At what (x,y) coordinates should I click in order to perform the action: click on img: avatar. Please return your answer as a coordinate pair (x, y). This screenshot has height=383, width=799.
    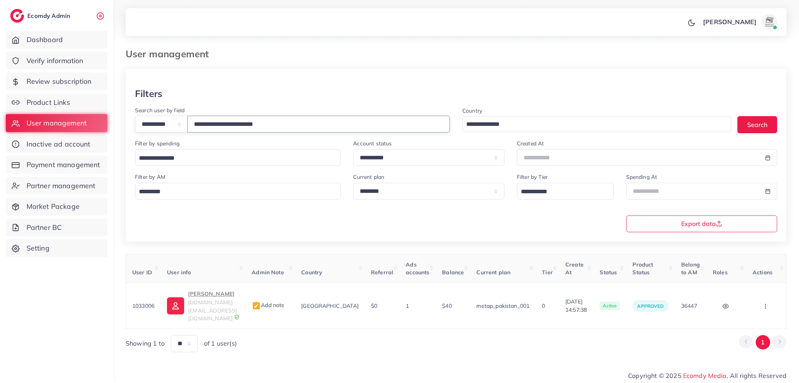
    Looking at the image, I should click on (769, 22).